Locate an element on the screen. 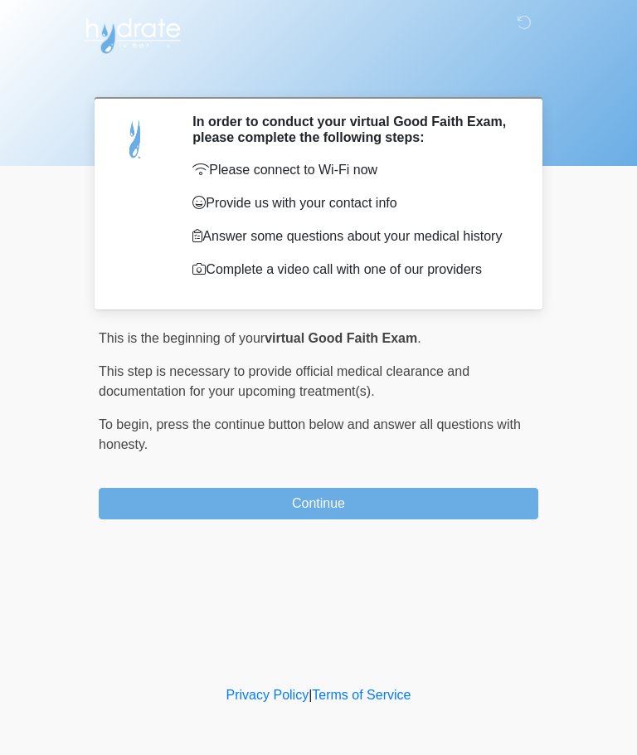  p: Please connect to Wi-Fi now is located at coordinates (352, 170).